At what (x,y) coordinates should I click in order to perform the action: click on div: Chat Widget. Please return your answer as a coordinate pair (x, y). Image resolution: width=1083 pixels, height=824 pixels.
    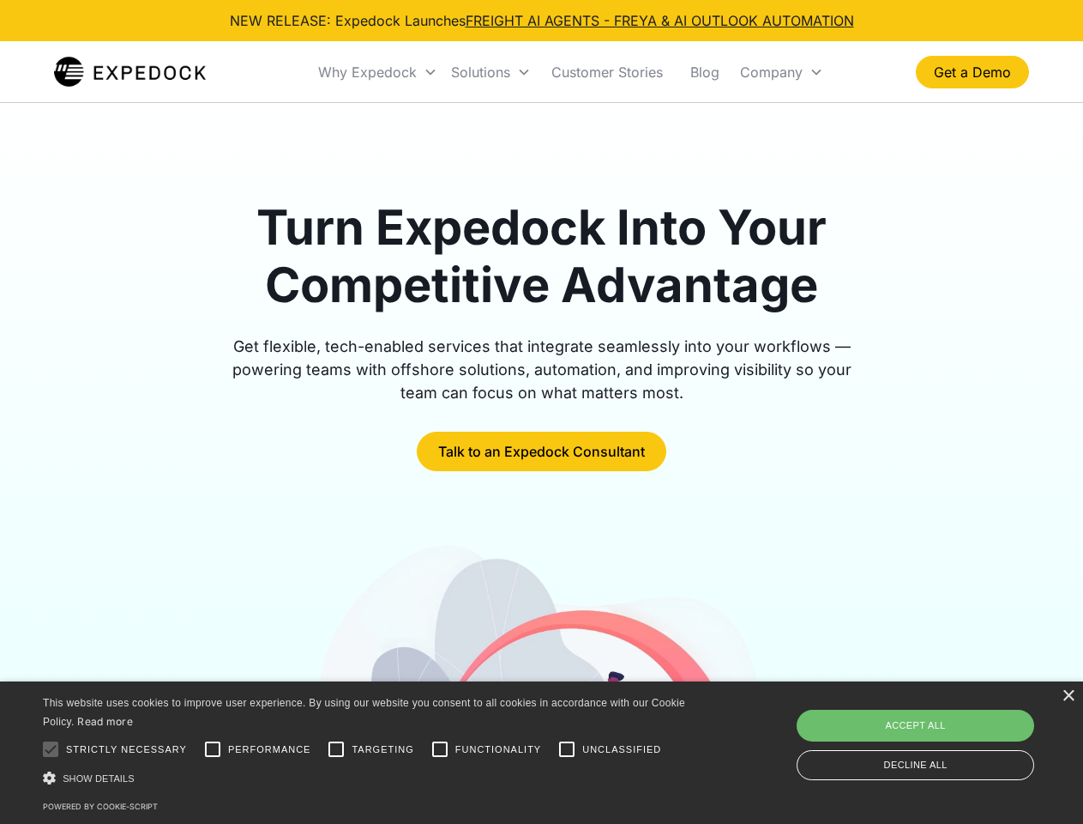
    Looking at the image, I should click on (940, 731).